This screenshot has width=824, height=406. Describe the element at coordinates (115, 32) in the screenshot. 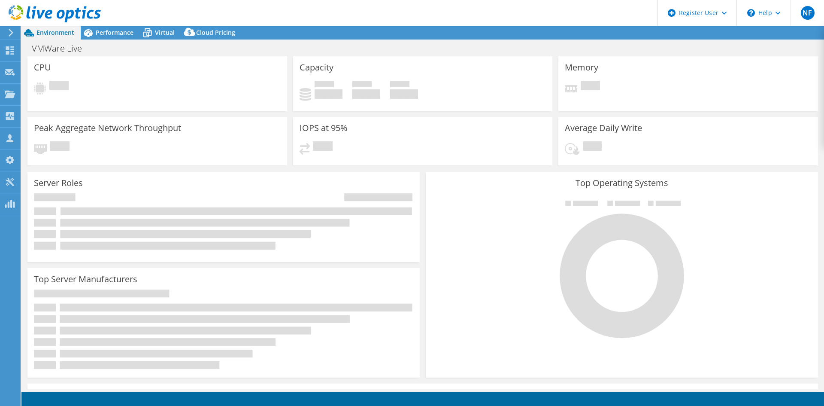

I see `span: Performance` at that location.